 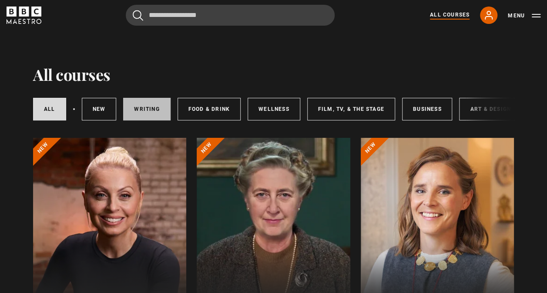 What do you see at coordinates (50, 109) in the screenshot?
I see `a: All` at bounding box center [50, 109].